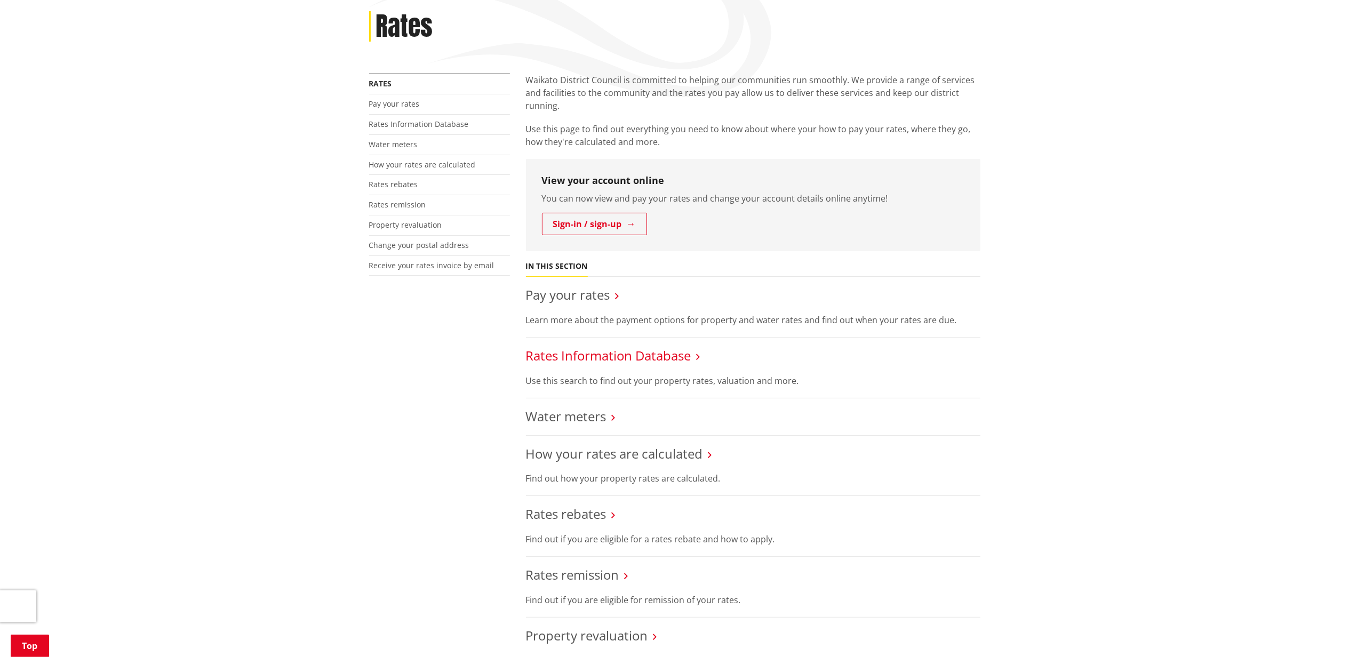 The image size is (1349, 657). I want to click on h1: Rates, so click(404, 27).